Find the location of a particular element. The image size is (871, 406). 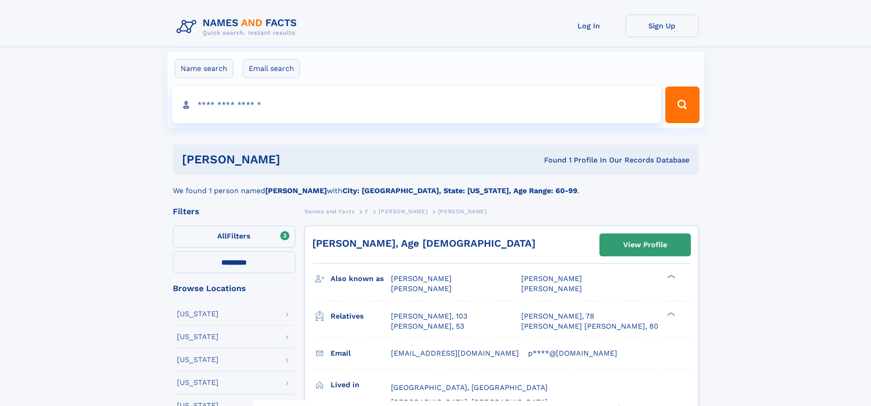

span: F is located at coordinates (367, 211).